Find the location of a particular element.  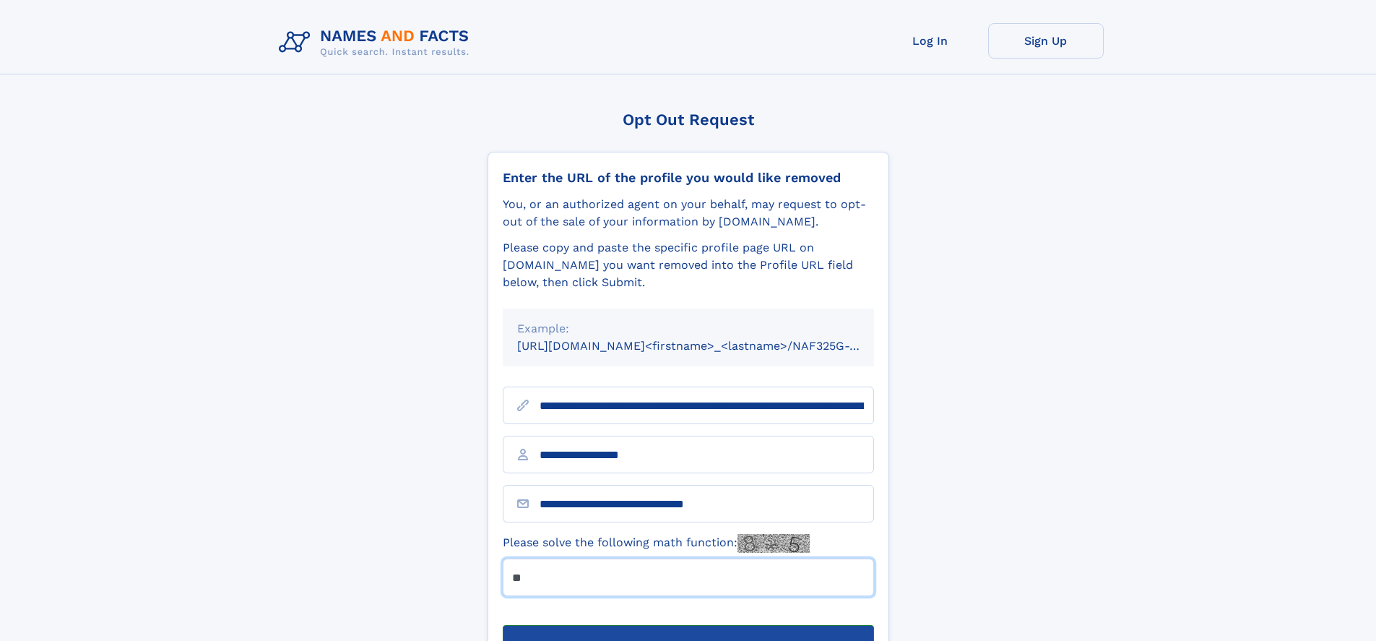

div: Opt Out Request is located at coordinates (688, 119).